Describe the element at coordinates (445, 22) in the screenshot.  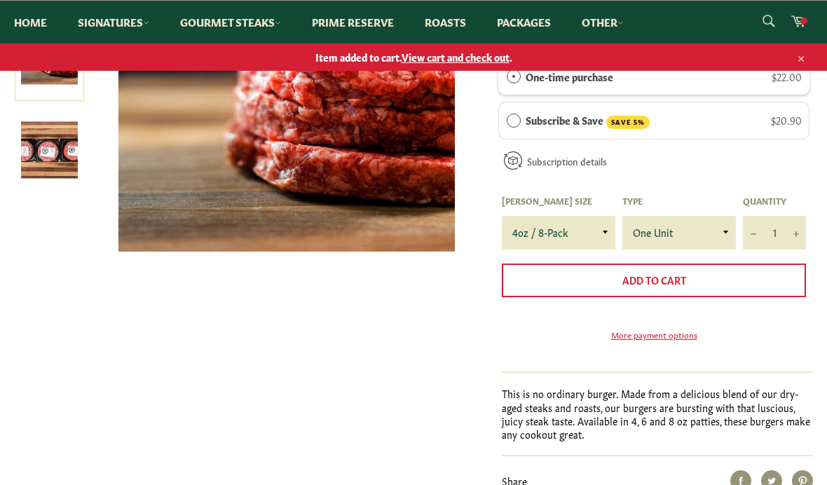
I see `a: Roasts` at that location.